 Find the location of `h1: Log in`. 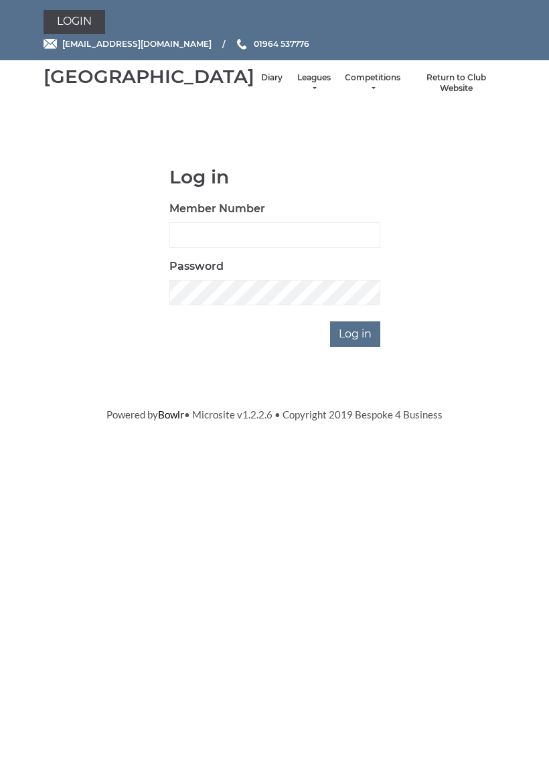

h1: Log in is located at coordinates (275, 177).